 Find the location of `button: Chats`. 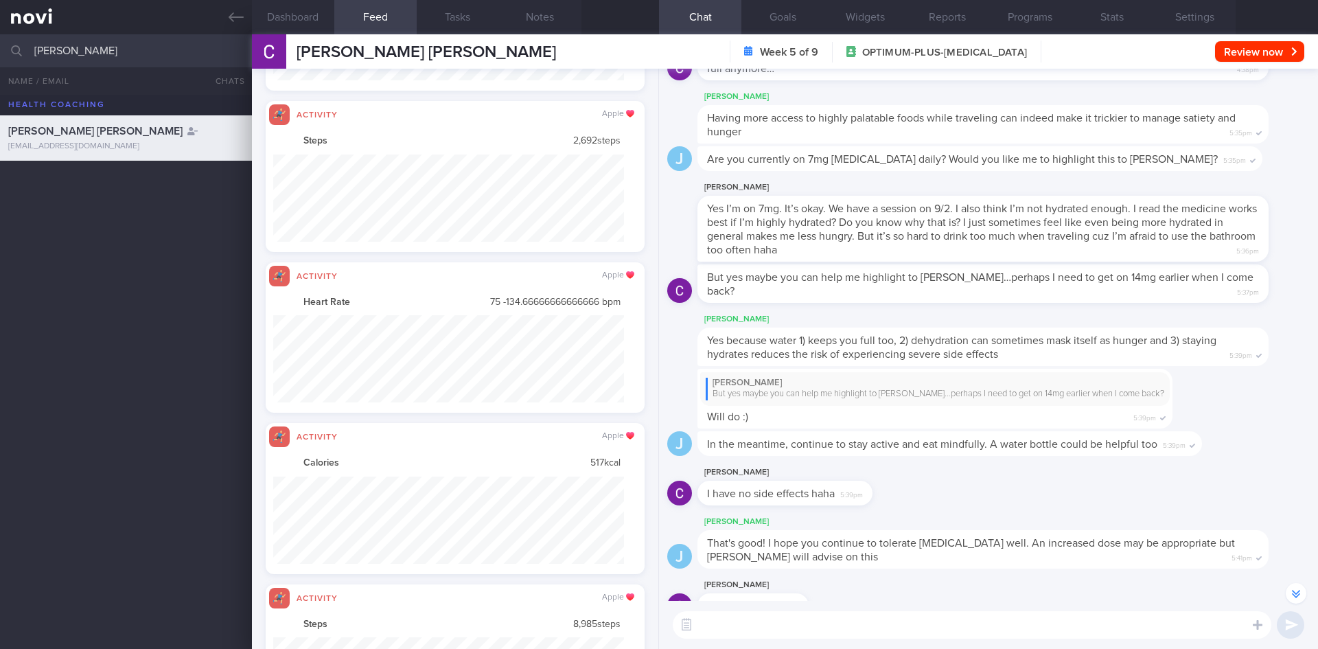

button: Chats is located at coordinates (224, 81).